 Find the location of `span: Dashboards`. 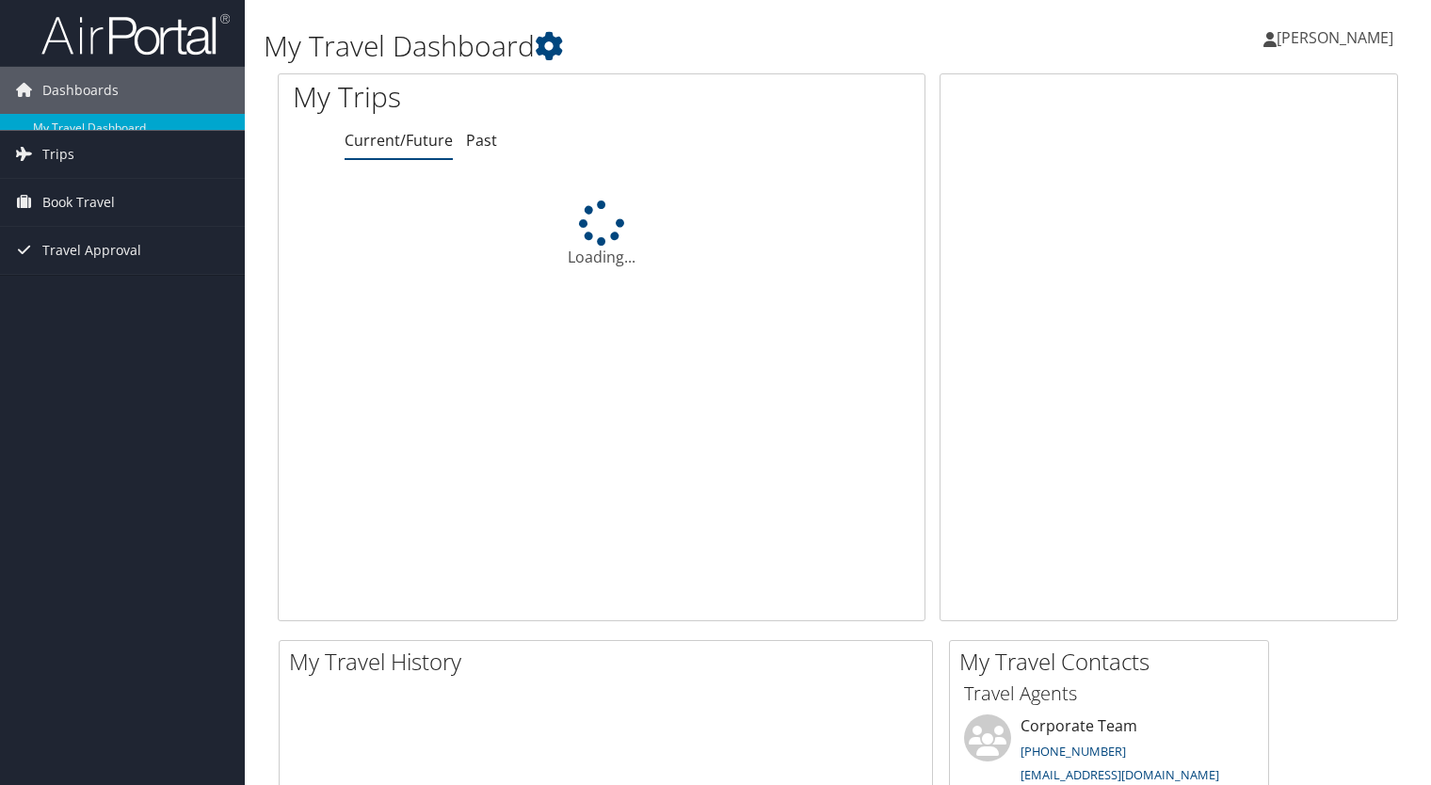

span: Dashboards is located at coordinates (80, 90).